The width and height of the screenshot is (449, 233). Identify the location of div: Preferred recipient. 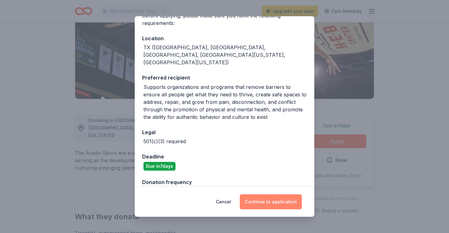
(224, 78).